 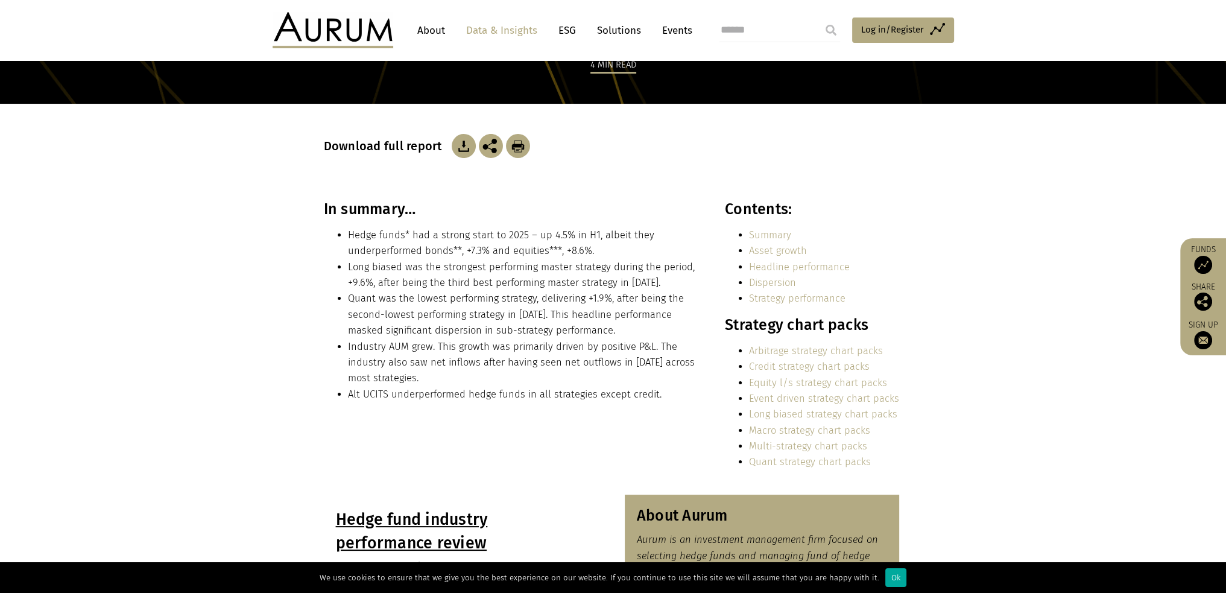 I want to click on a: ESG, so click(x=567, y=30).